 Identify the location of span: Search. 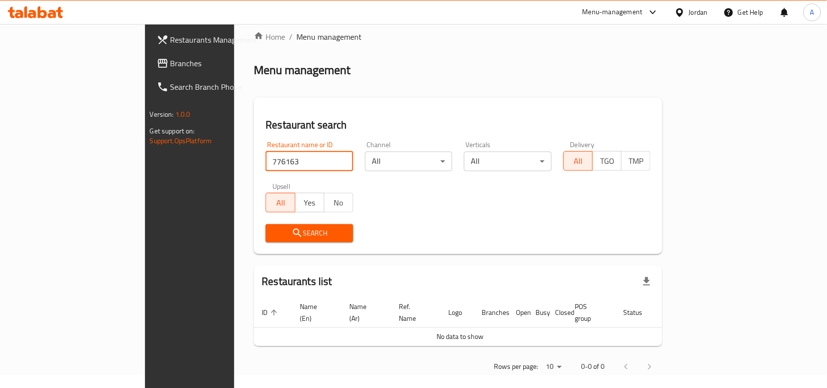
(309, 233).